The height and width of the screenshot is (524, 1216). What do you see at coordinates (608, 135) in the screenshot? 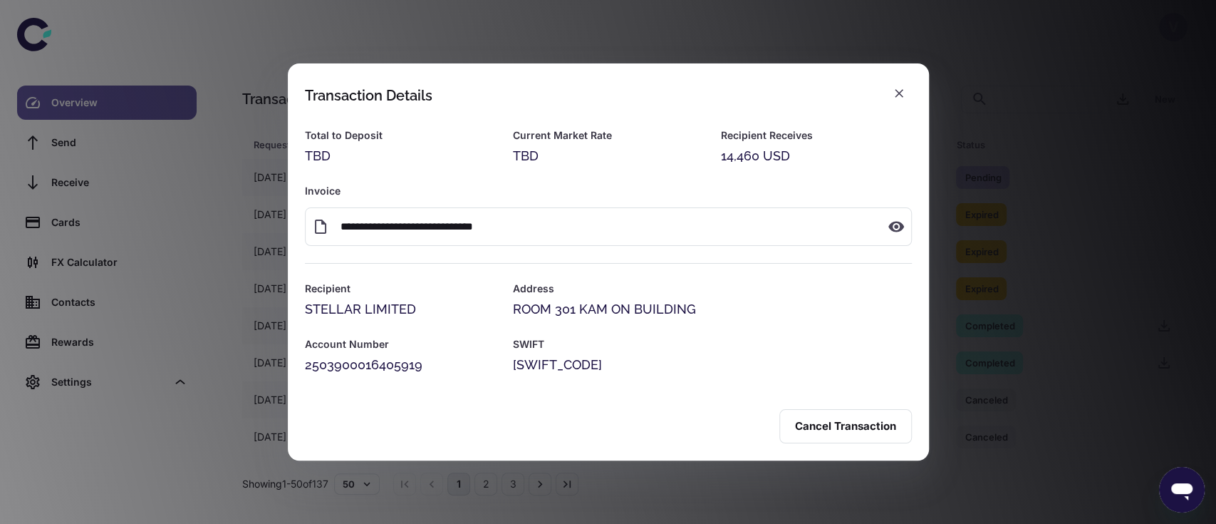
I see `h6: Current Market Rate` at bounding box center [608, 135].